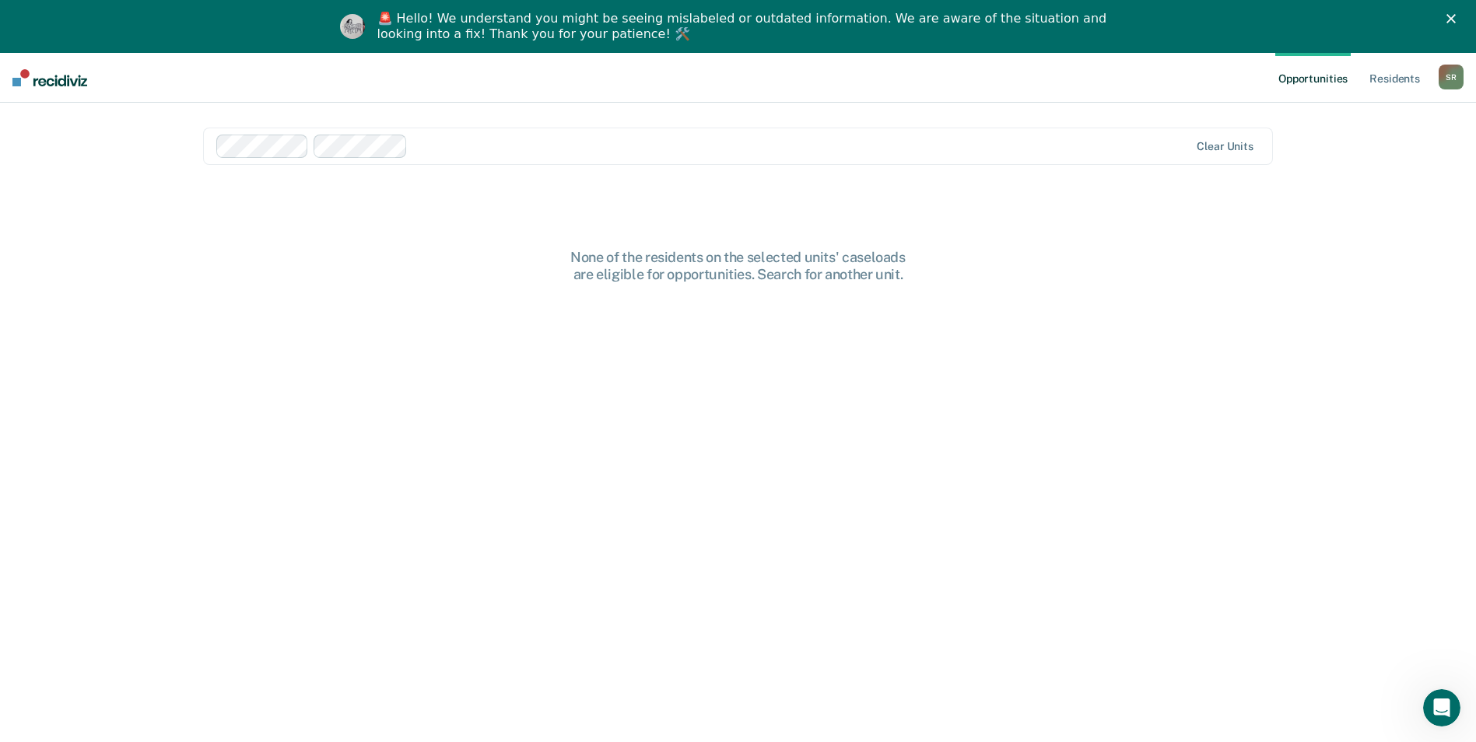 This screenshot has width=1476, height=742. Describe the element at coordinates (353, 26) in the screenshot. I see `img: Profile image for Kim` at that location.